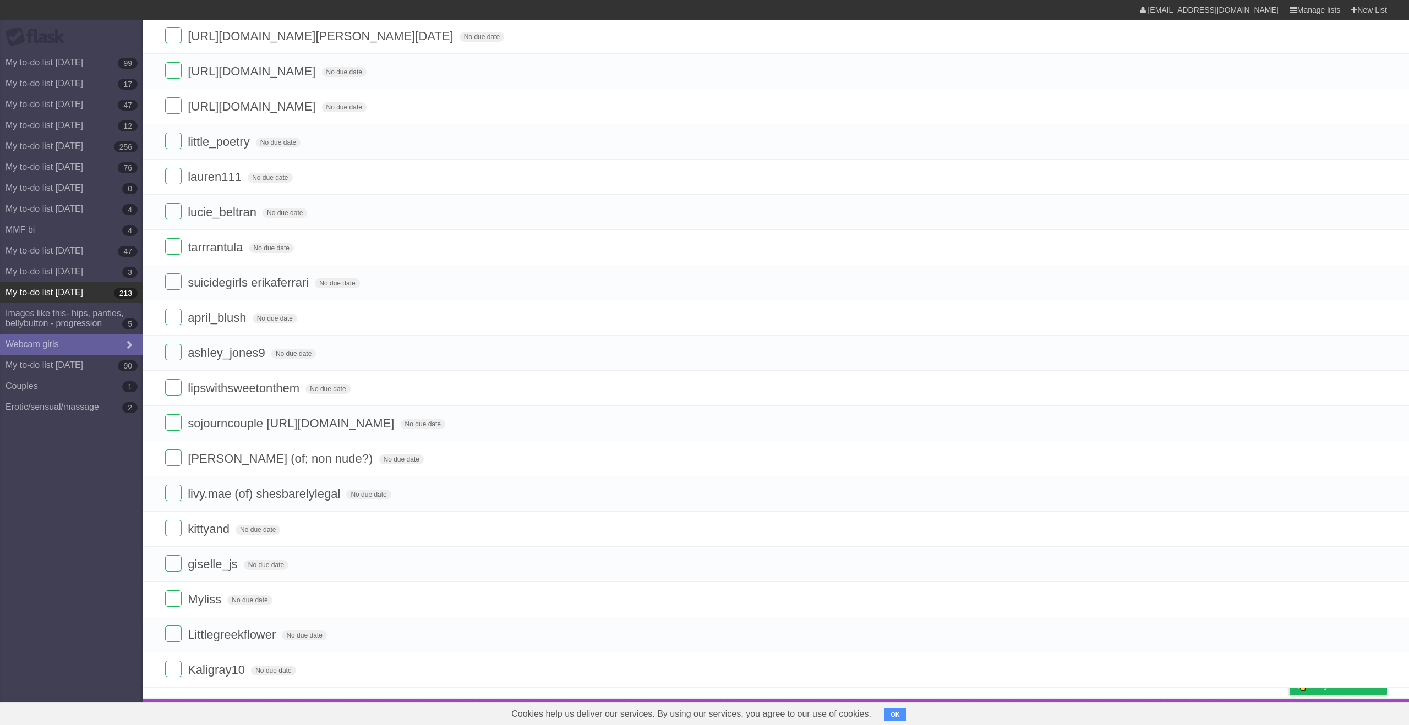 The height and width of the screenshot is (725, 1409). I want to click on b: 3, so click(130, 272).